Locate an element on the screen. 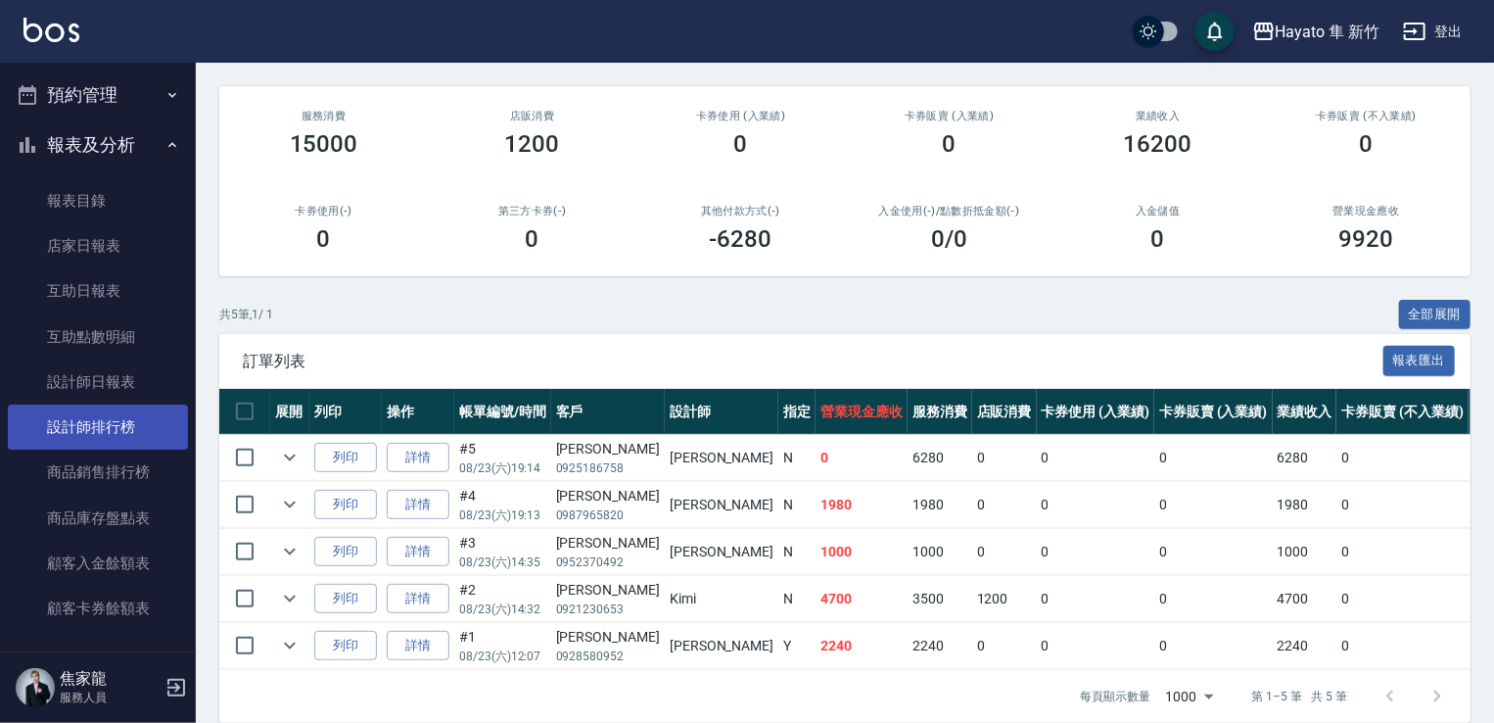 The height and width of the screenshot is (723, 1494). td: 3500 is located at coordinates (940, 598).